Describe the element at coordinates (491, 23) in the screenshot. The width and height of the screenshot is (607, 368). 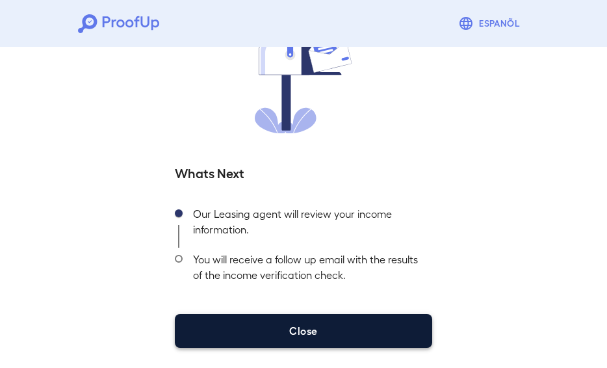
I see `button: Espanõl` at that location.